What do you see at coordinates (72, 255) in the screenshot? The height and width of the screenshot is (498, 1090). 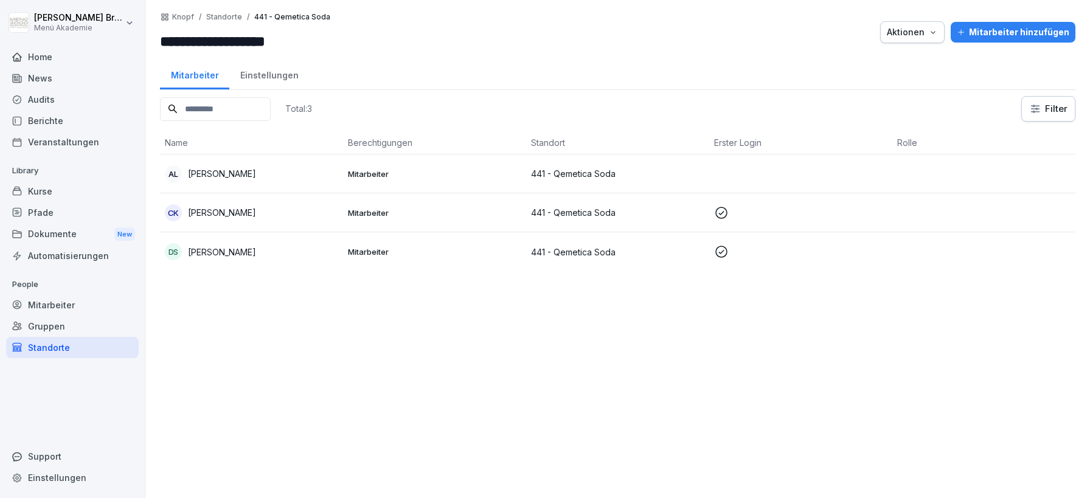 I see `a: Automatisierungen` at bounding box center [72, 255].